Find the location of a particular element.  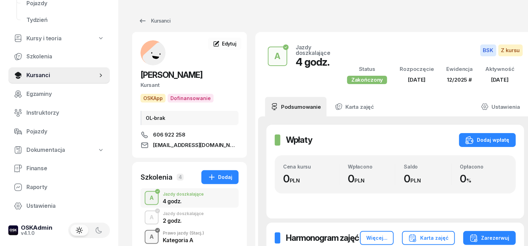

span: Dofinansowanie is located at coordinates (191, 98).